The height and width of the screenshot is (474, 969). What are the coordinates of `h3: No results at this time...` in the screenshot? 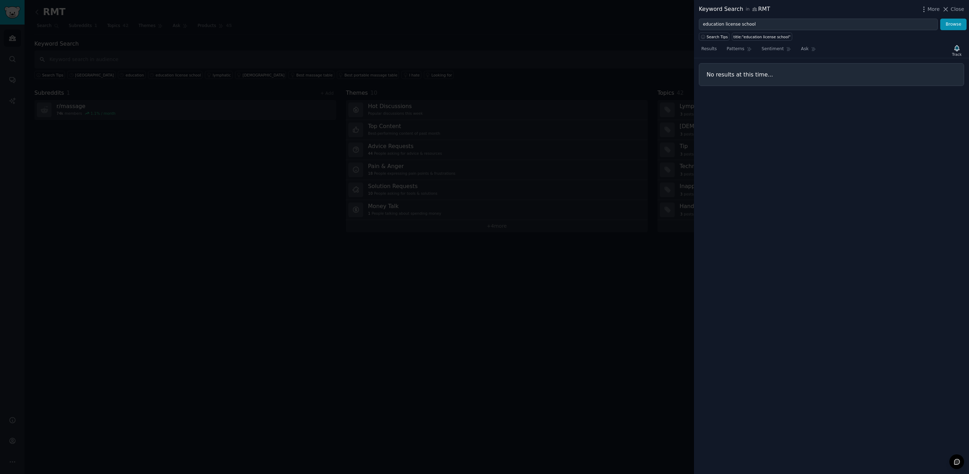 It's located at (831, 74).